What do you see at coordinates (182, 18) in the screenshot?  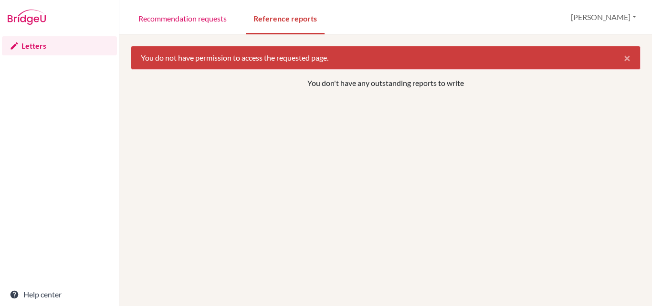 I see `a: Recommendation requests` at bounding box center [182, 18].